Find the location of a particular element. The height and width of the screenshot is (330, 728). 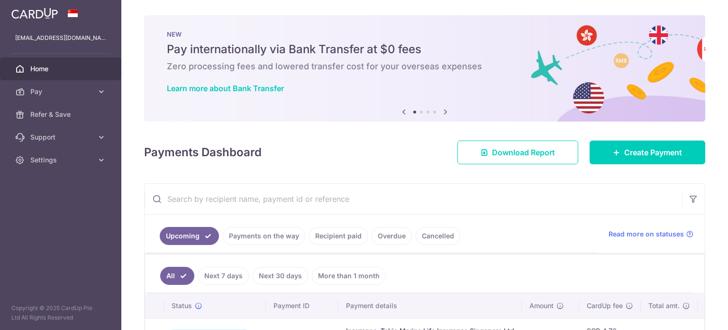

span: CardUp fee is located at coordinates (605, 305).